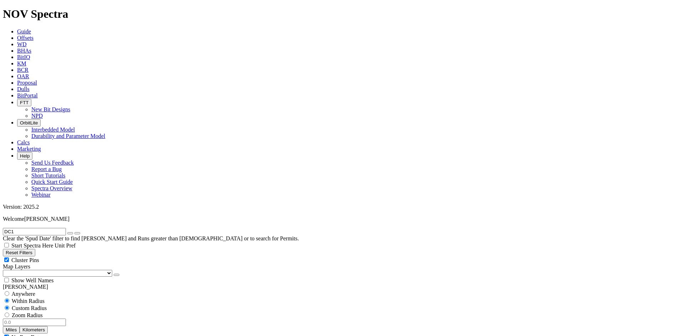 Image resolution: width=684 pixels, height=336 pixels. I want to click on button: Help, so click(25, 156).